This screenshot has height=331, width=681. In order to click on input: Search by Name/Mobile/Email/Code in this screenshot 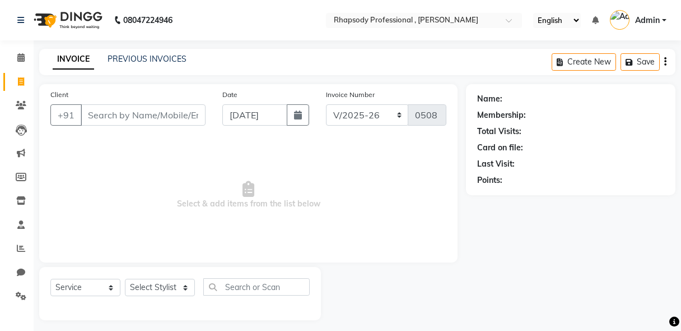, I will do `click(143, 115)`.